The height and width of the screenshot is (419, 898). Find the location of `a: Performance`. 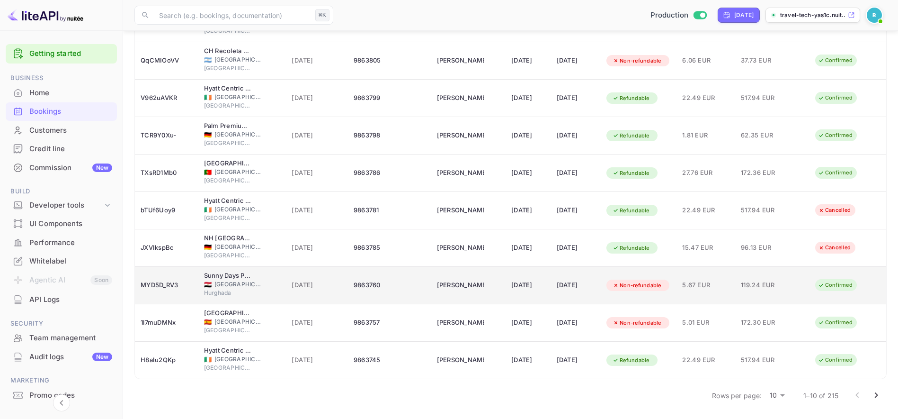

a: Performance is located at coordinates (61, 242).